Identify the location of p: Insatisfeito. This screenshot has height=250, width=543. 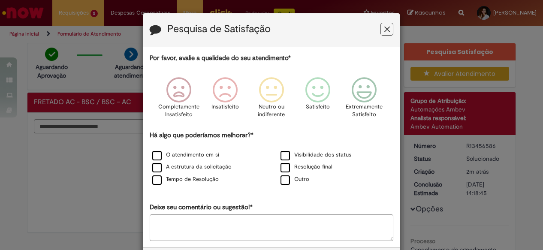
(225, 107).